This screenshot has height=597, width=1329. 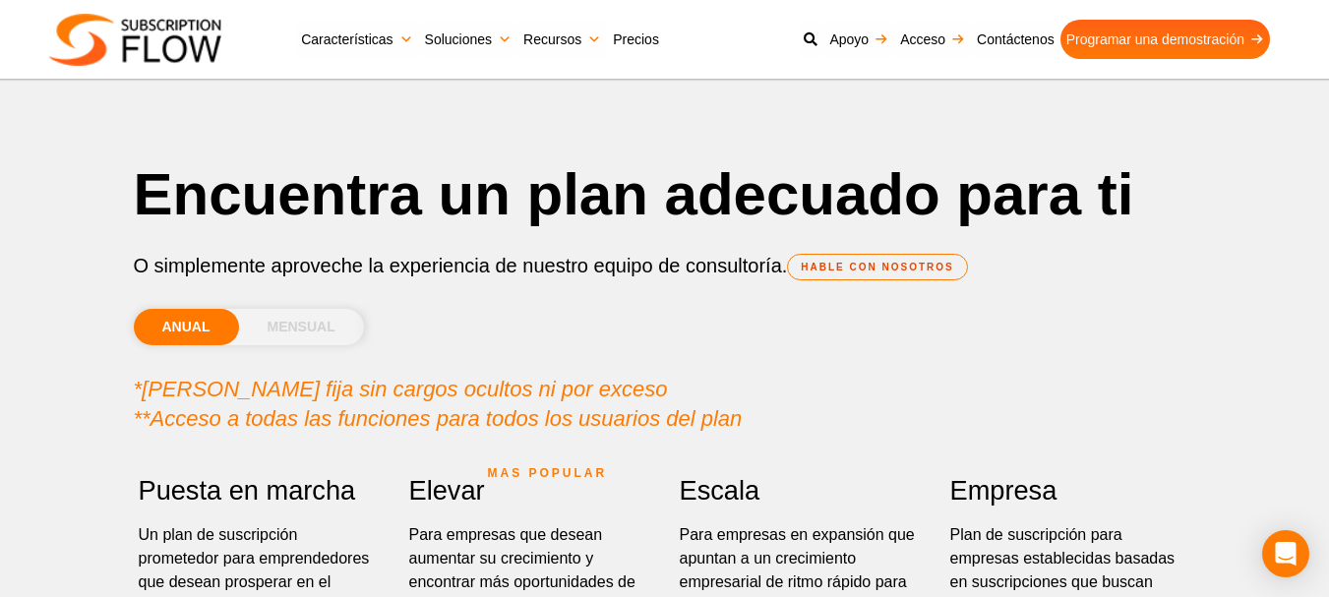 What do you see at coordinates (859, 39) in the screenshot?
I see `a: Apoyo` at bounding box center [859, 39].